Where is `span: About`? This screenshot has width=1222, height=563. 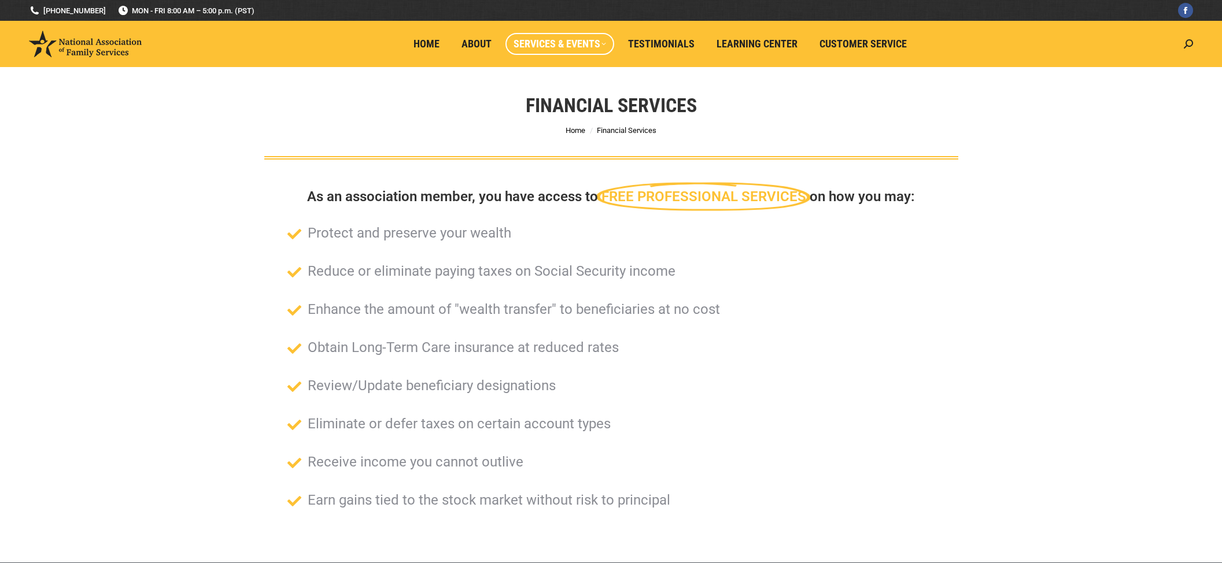 span: About is located at coordinates (477, 44).